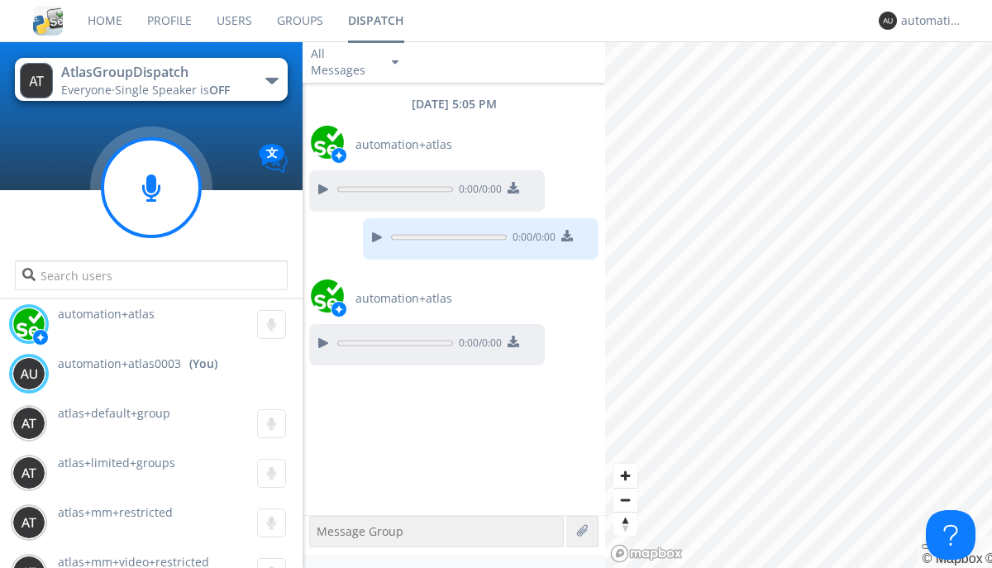 The image size is (992, 568). I want to click on span: Zoom in, so click(625, 475).